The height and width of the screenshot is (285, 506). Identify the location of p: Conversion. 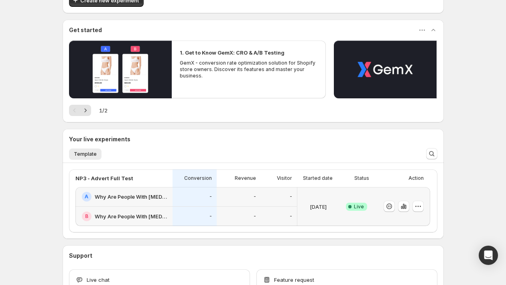
(198, 178).